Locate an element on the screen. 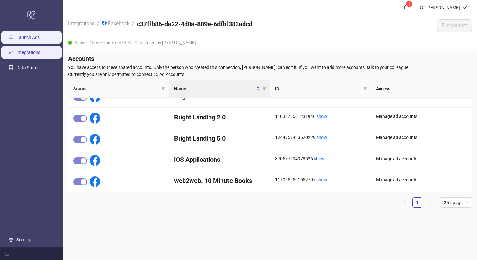  h4: web2web. 10 Minute Books is located at coordinates (220, 180).